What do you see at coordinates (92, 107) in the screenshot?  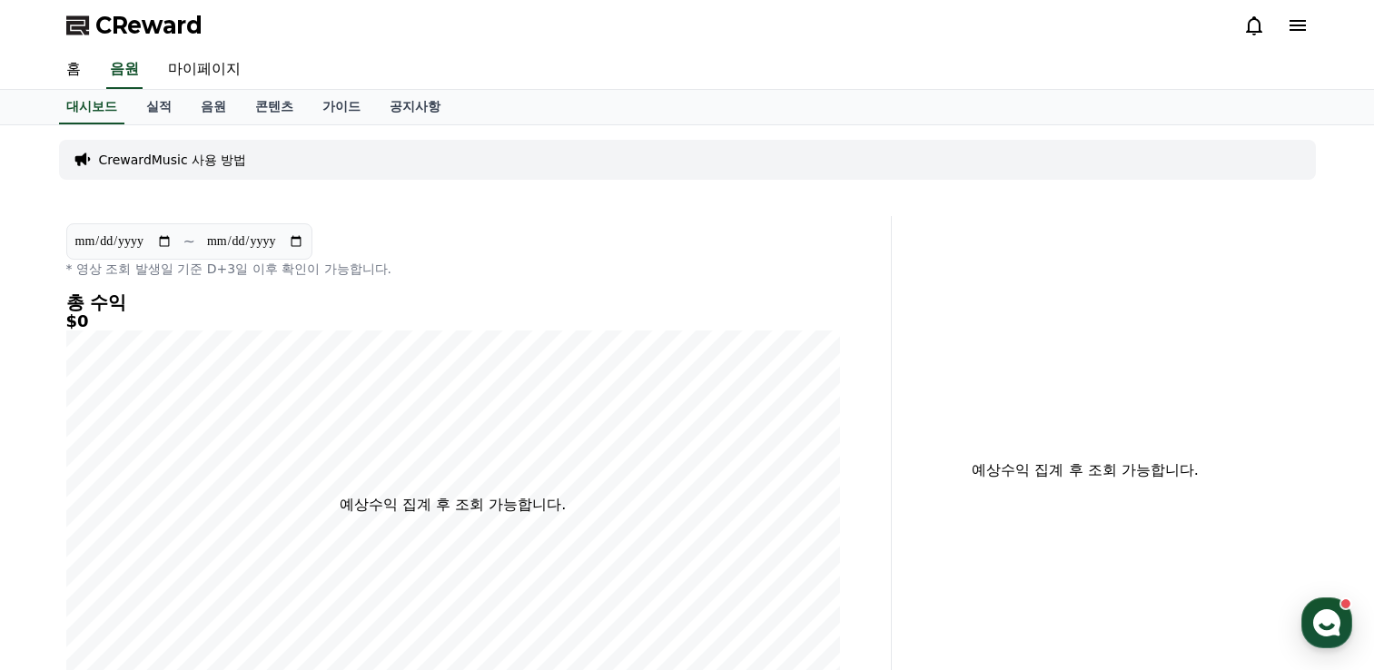 I see `a: 대시보드` at bounding box center [92, 107].